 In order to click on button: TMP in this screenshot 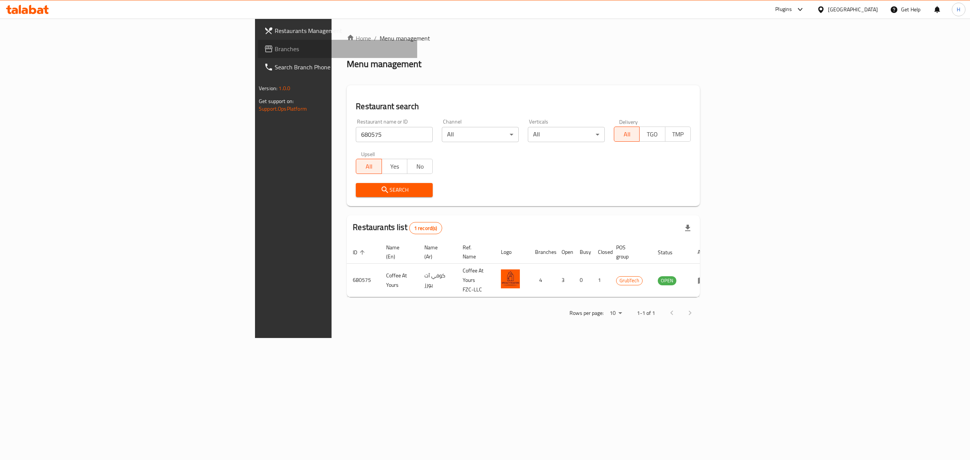, I will do `click(678, 134)`.